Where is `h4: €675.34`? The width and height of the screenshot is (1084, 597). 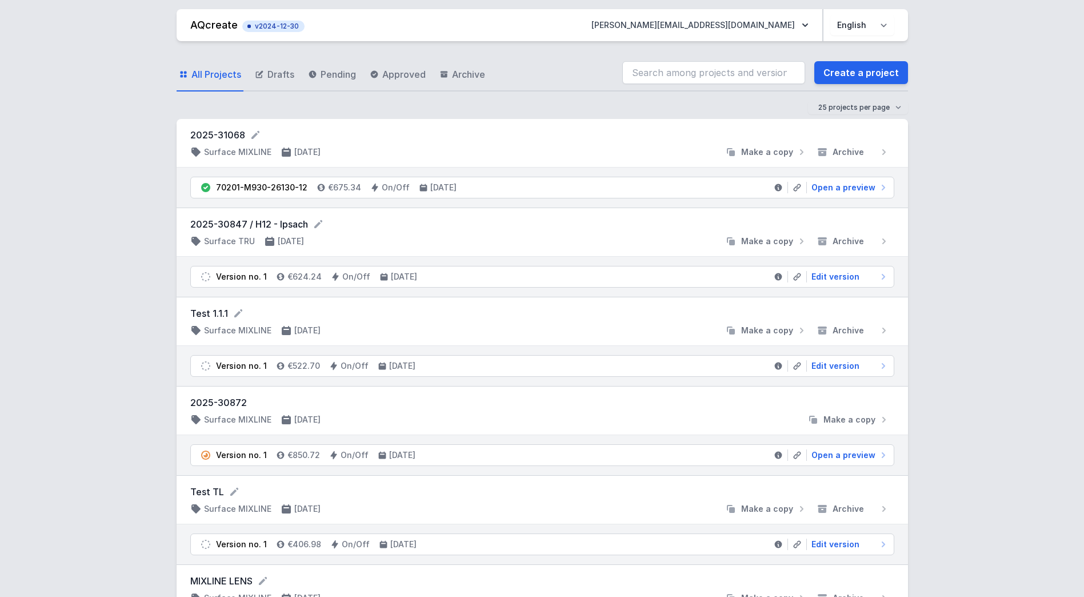
h4: €675.34 is located at coordinates (345, 187).